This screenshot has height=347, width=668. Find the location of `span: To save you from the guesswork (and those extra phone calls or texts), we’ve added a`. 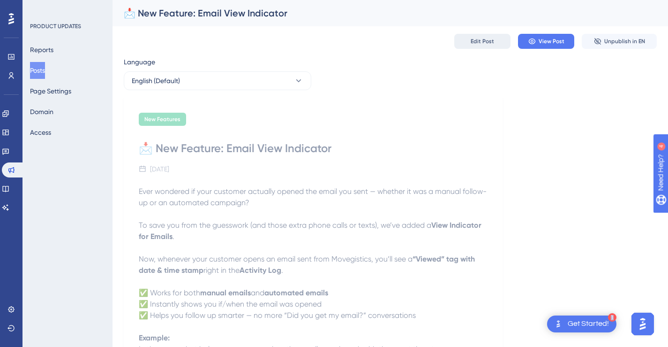

span: To save you from the guesswork (and those extra phone calls or texts), we’ve added a is located at coordinates (285, 225).